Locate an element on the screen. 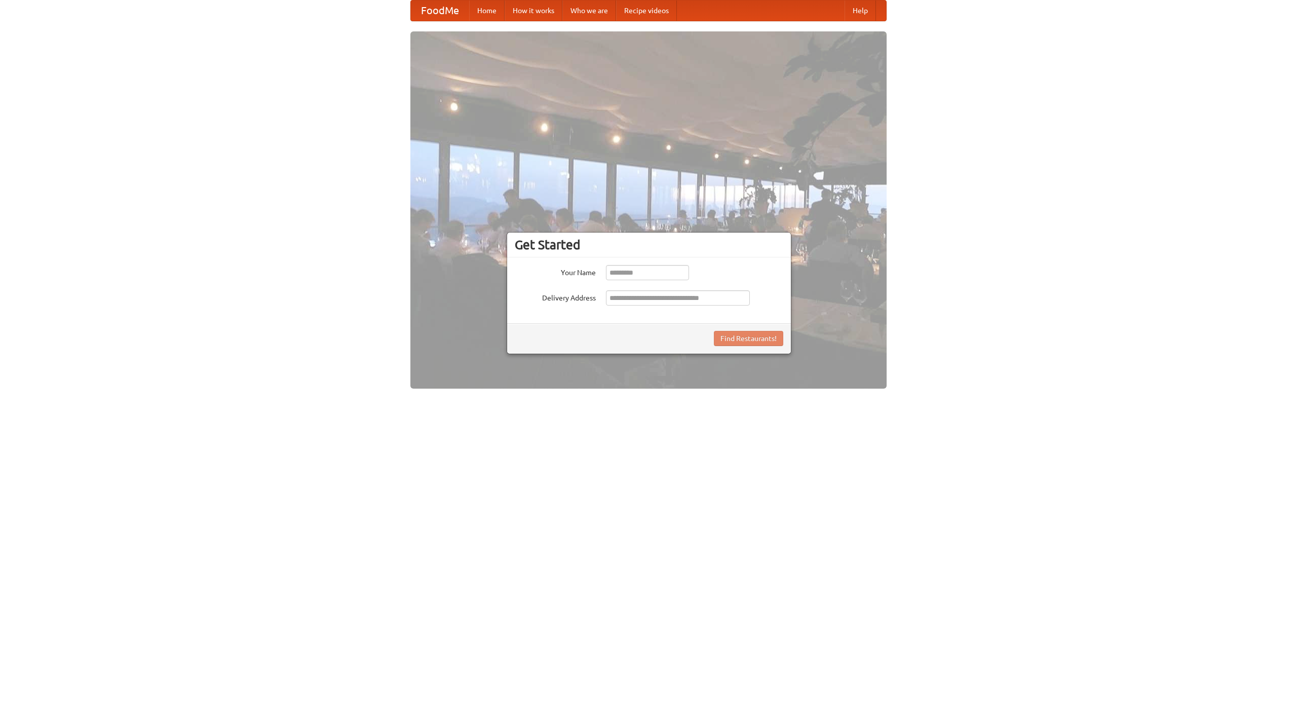 Image resolution: width=1297 pixels, height=717 pixels. a: Recipe videos is located at coordinates (646, 11).